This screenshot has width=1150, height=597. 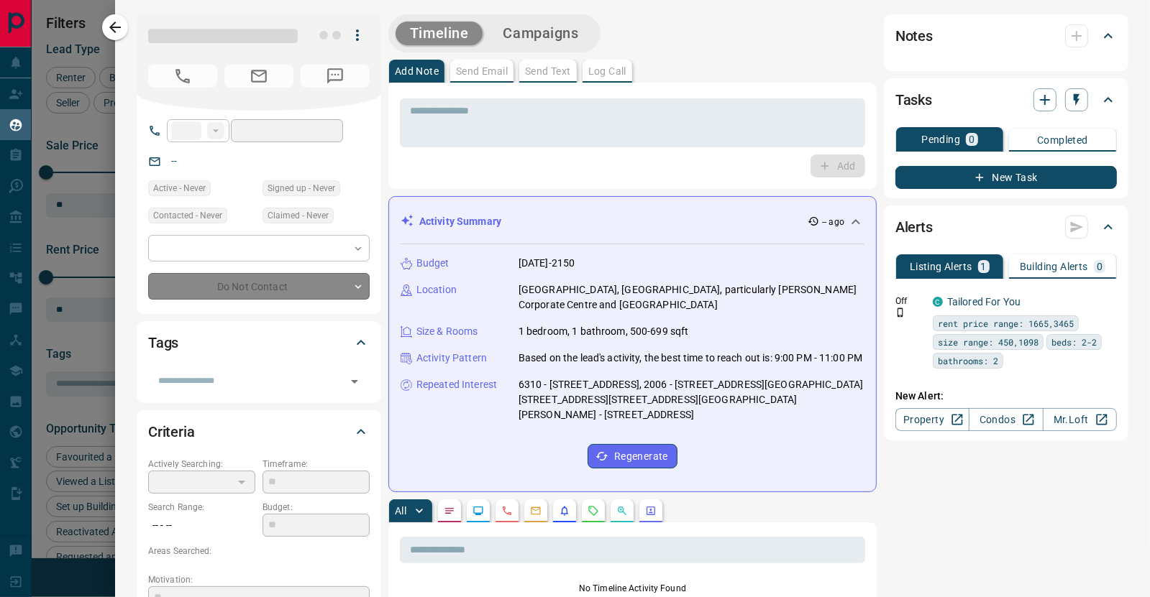 I want to click on div: Do Not Contact, so click(x=259, y=286).